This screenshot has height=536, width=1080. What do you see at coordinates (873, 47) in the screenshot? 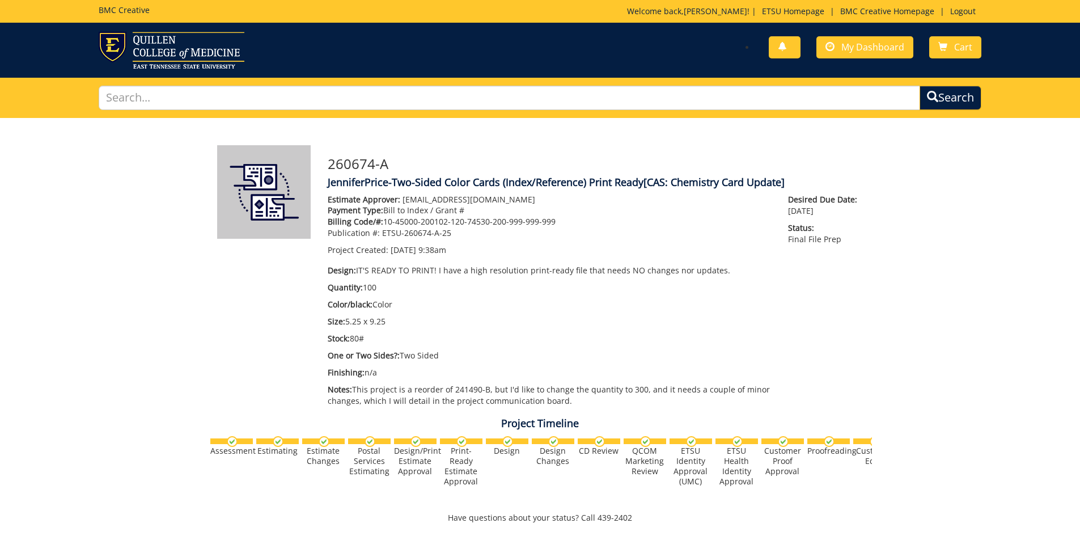
I see `span: My Dashboard` at bounding box center [873, 47].